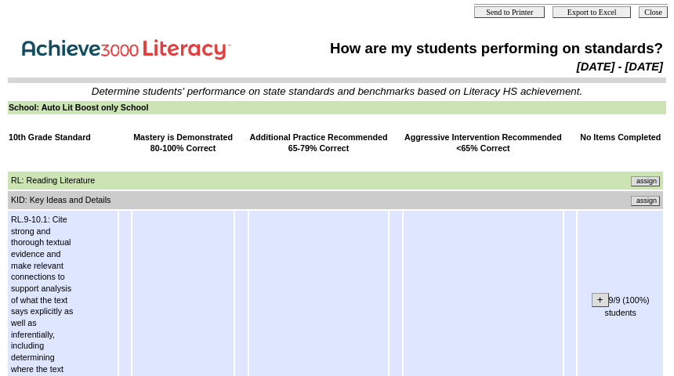 This screenshot has width=674, height=376. I want to click on td: Additional Practice Recommended 65-79% Correct, so click(319, 143).